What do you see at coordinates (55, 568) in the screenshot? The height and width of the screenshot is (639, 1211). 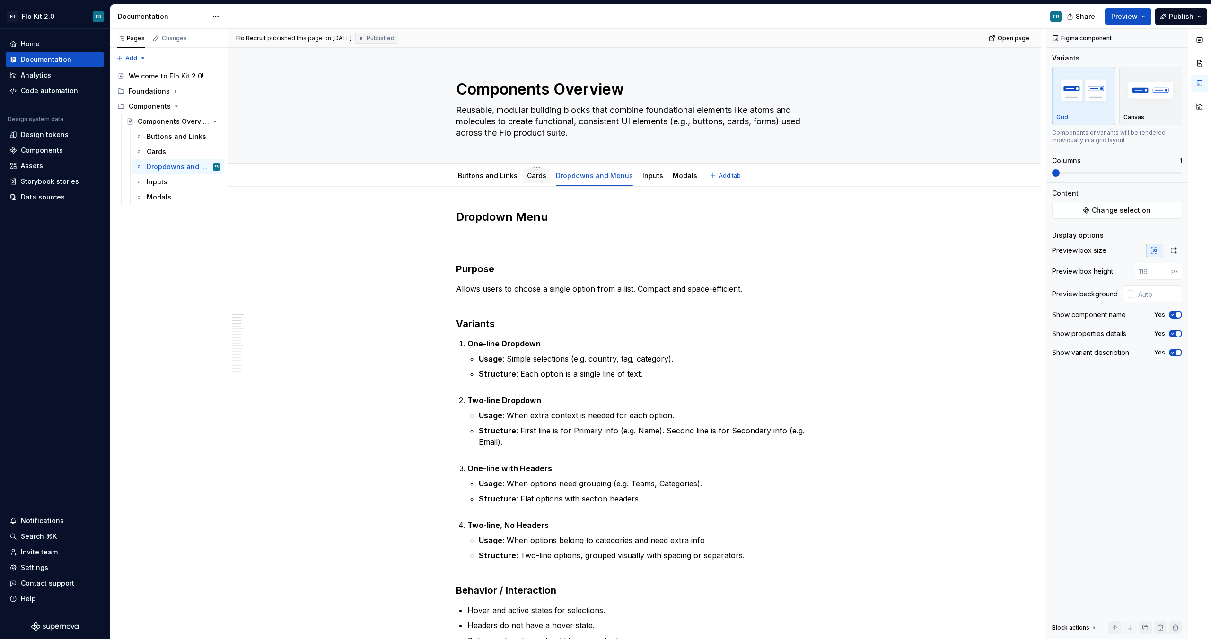 I see `a: Settings` at bounding box center [55, 568].